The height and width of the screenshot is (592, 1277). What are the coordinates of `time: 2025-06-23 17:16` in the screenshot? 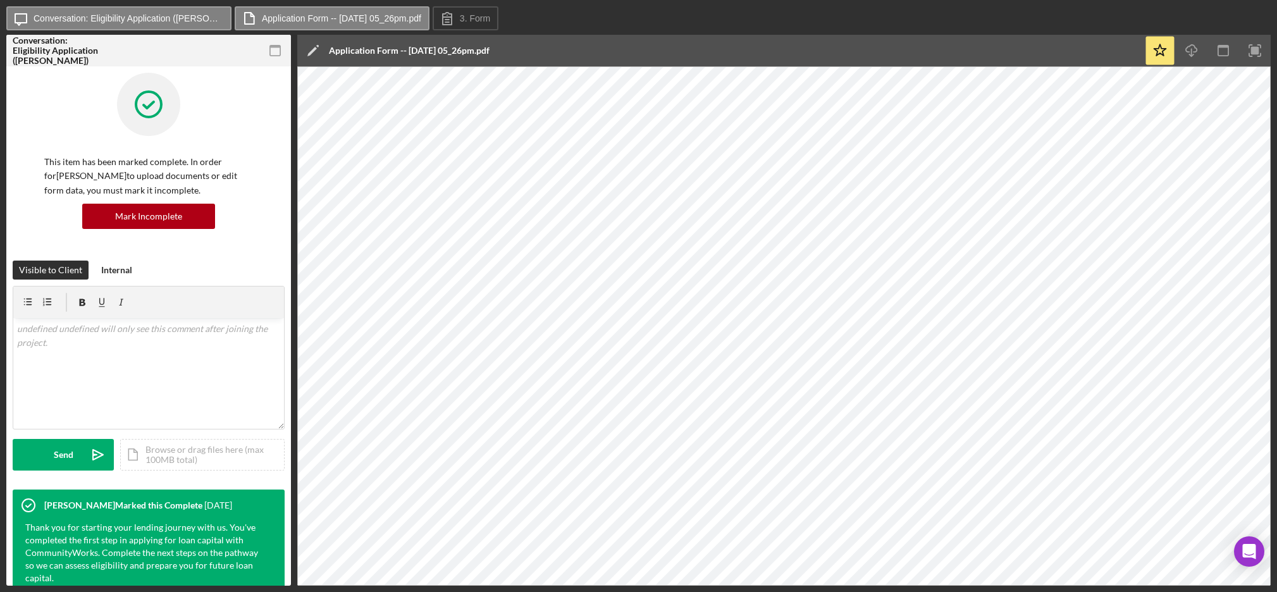 It's located at (218, 505).